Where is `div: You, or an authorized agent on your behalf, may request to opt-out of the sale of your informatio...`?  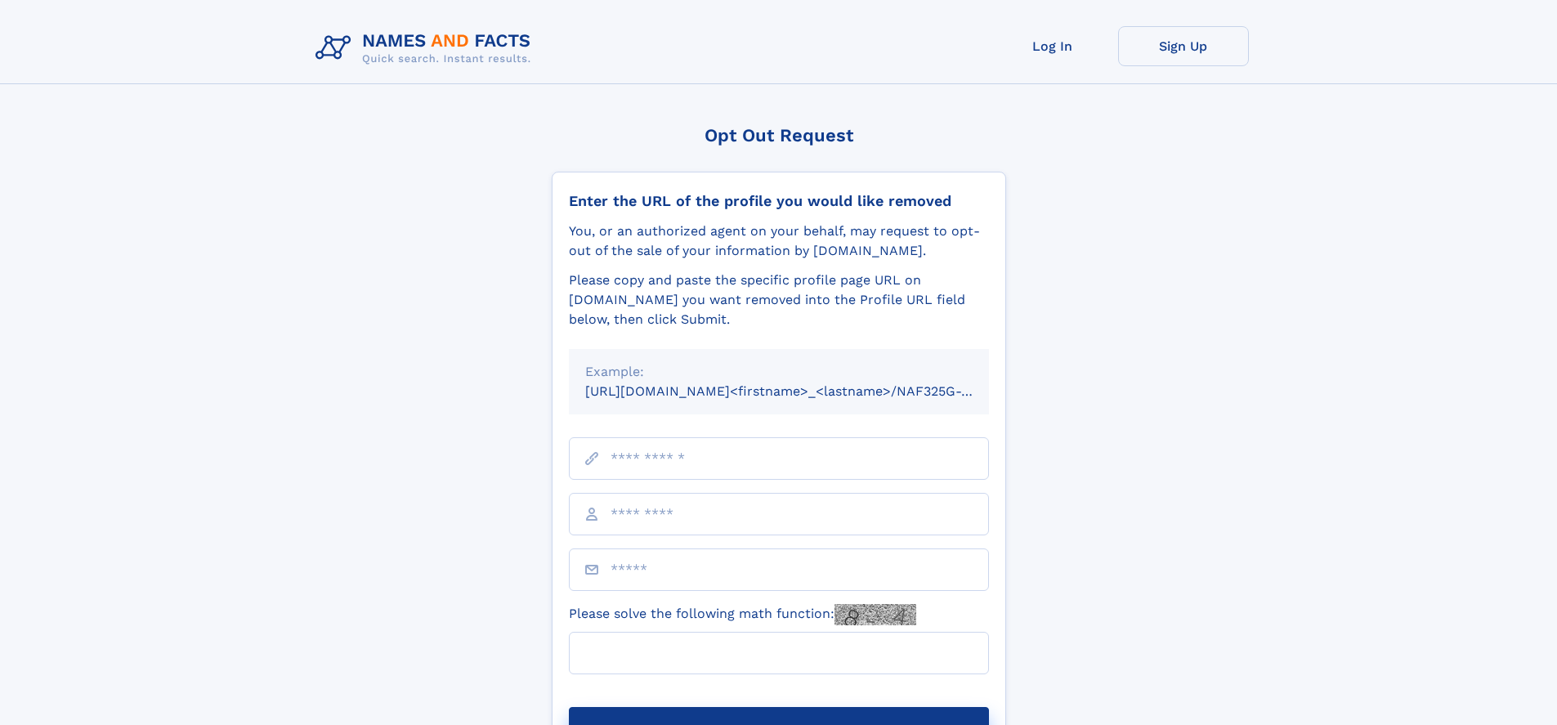 div: You, or an authorized agent on your behalf, may request to opt-out of the sale of your informatio... is located at coordinates (779, 241).